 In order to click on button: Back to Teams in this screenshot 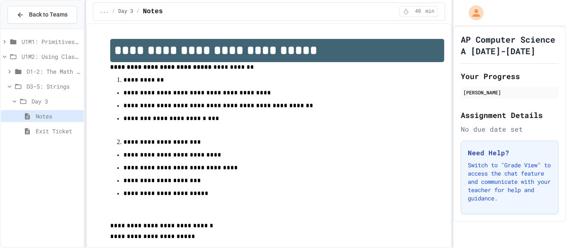, I will do `click(42, 14)`.